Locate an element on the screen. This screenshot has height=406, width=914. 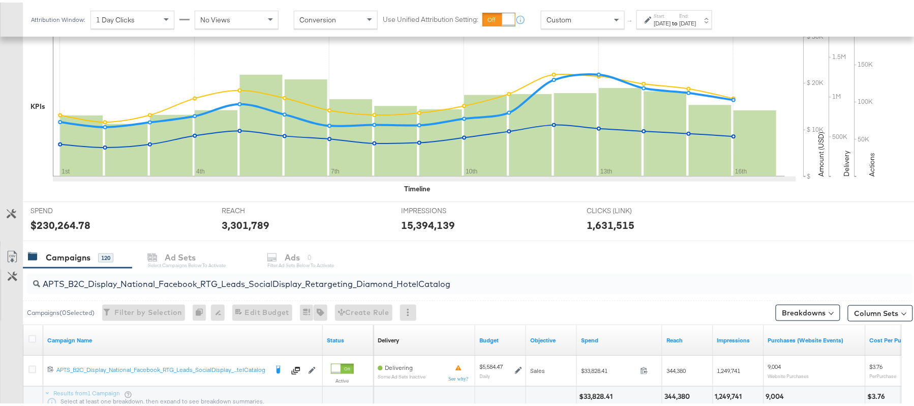
text: Amount (USD) is located at coordinates (822, 152).